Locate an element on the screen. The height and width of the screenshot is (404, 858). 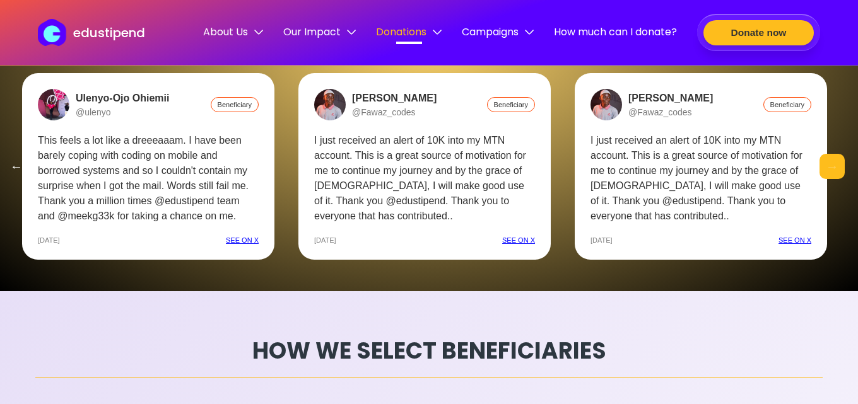
a: How much can I donate? is located at coordinates (615, 33).